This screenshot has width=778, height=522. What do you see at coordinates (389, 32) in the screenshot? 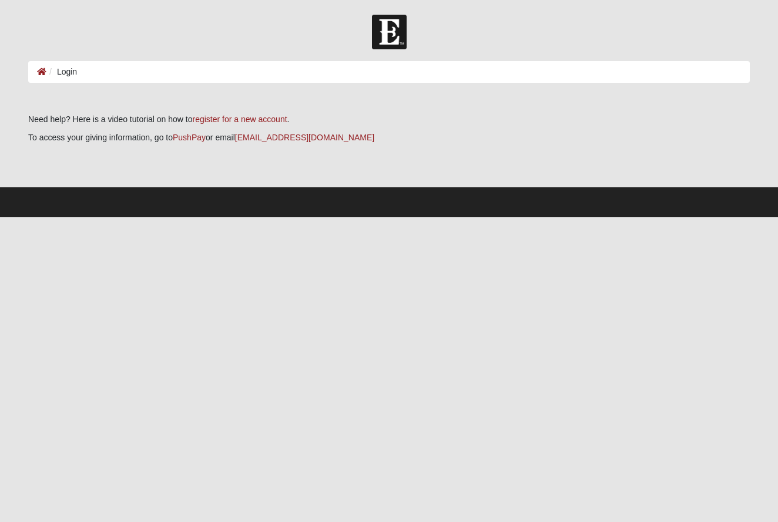
I see `img: Church of Eleven22 Logo` at bounding box center [389, 32].